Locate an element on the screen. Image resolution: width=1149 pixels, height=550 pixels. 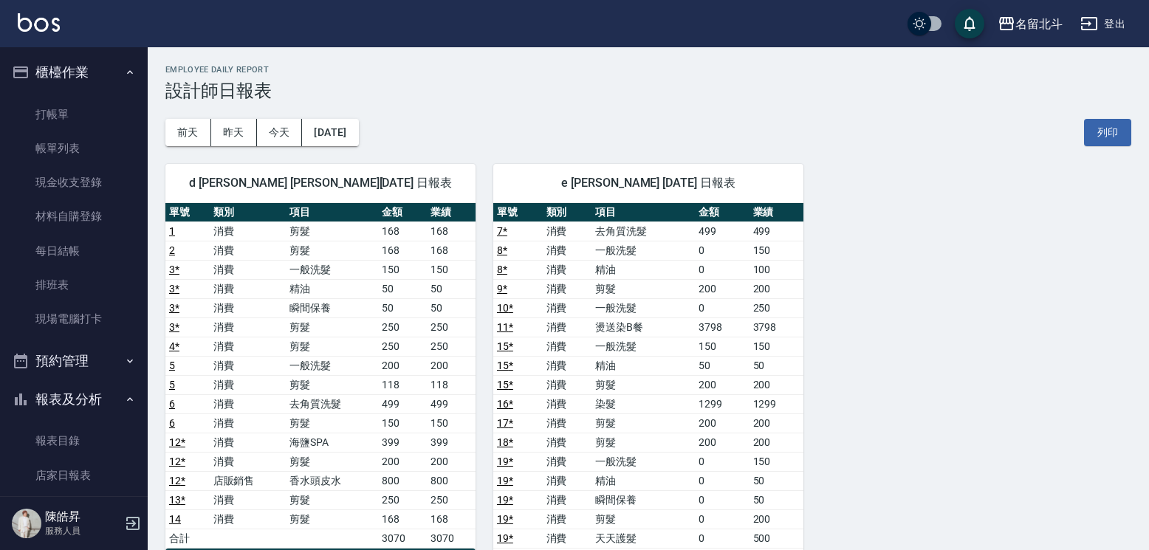
td: 海鹽SPA is located at coordinates (332, 442).